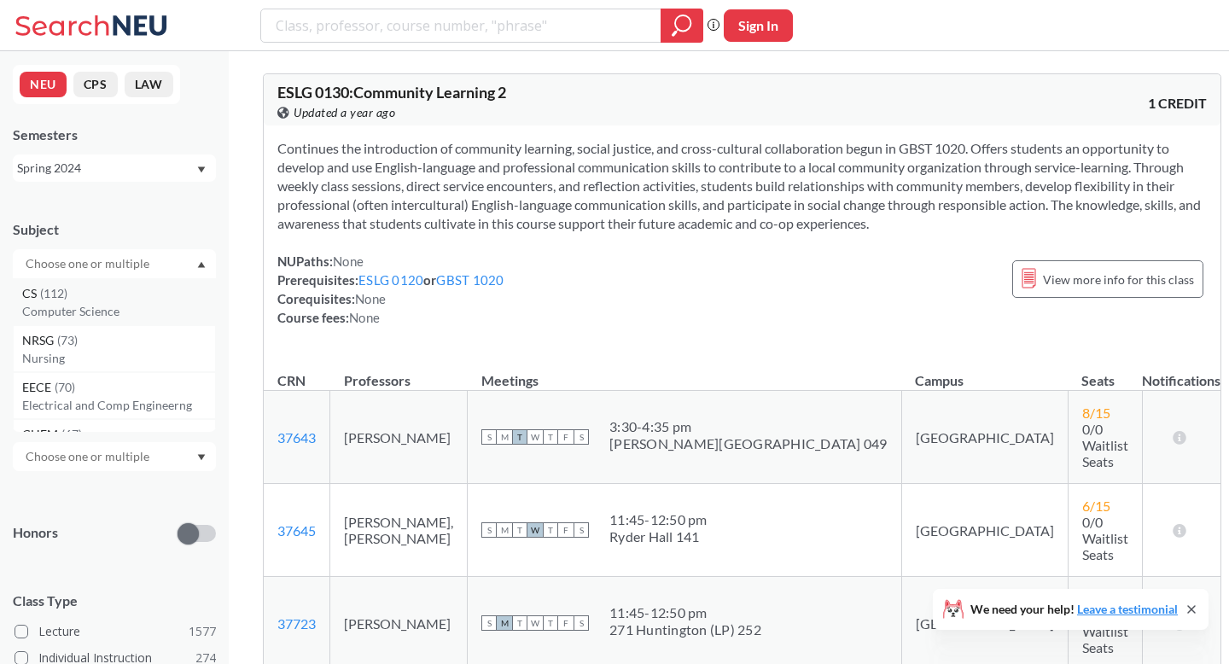 This screenshot has height=664, width=1229. Describe the element at coordinates (31, 294) in the screenshot. I see `span: CS` at that location.